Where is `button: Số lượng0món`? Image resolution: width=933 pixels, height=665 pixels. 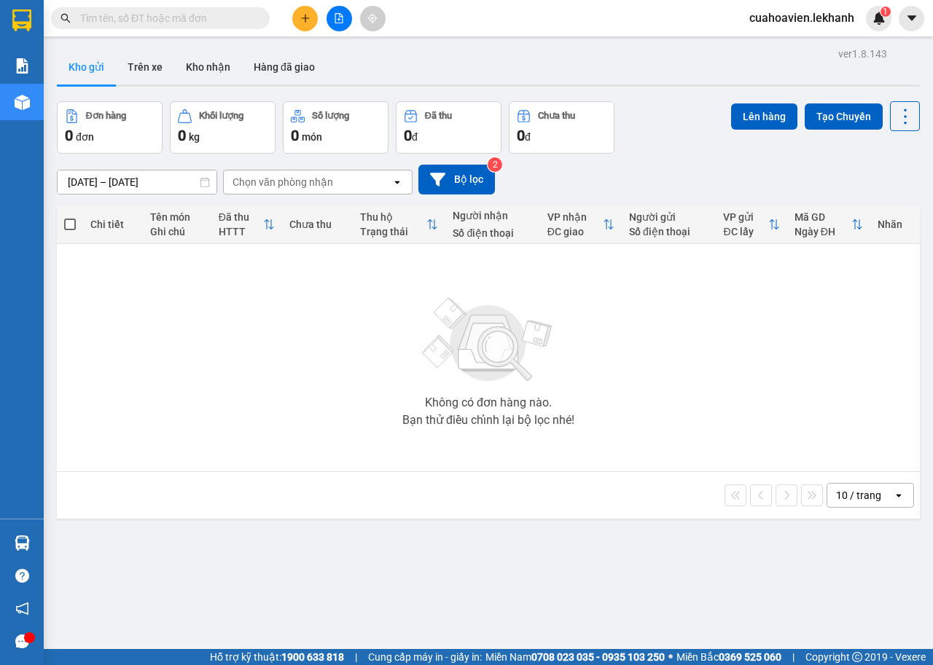
button: Số lượng0món is located at coordinates (335, 127).